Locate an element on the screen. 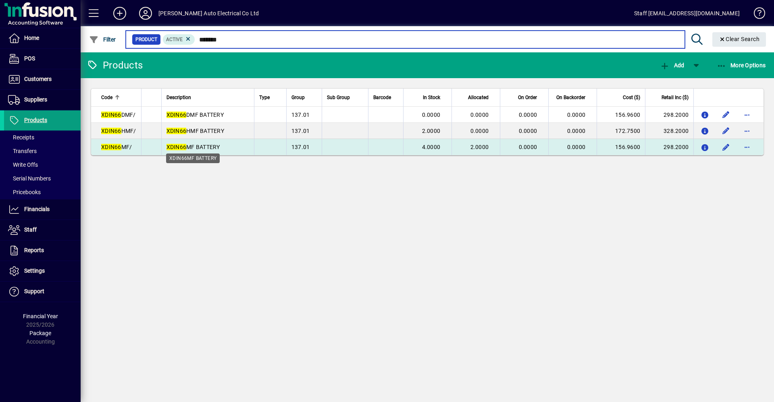 The image size is (774, 402). button: Profile is located at coordinates (145, 13).